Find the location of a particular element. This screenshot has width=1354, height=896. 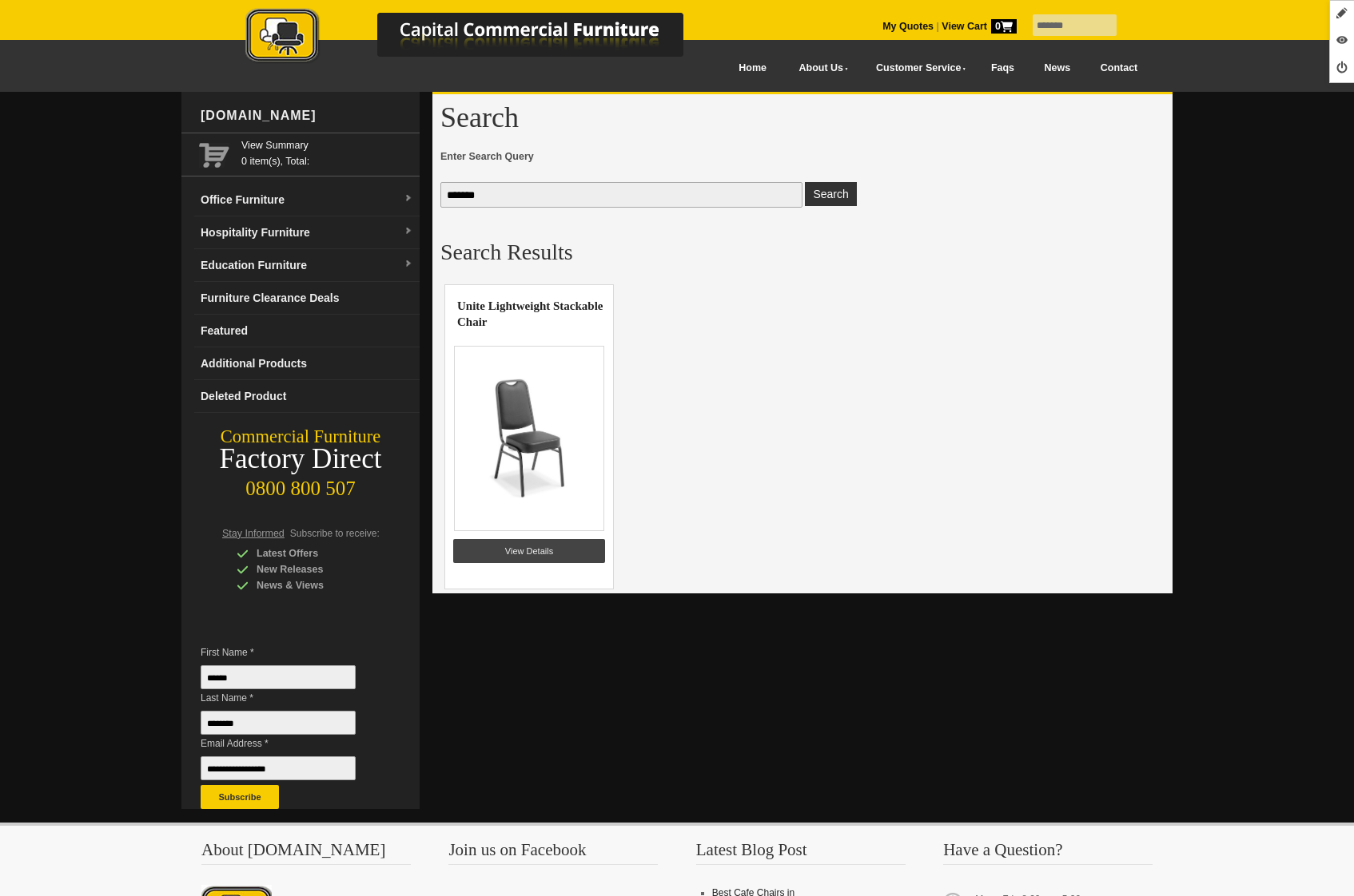

a: Hospitality Furnituredropdown is located at coordinates (307, 232).